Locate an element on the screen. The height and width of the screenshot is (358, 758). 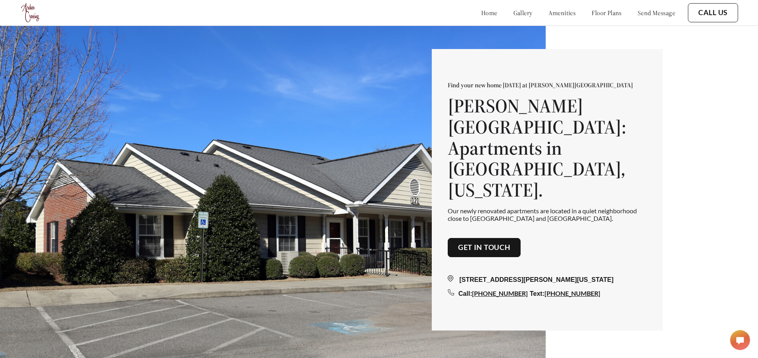
a: gallery is located at coordinates (523, 13).